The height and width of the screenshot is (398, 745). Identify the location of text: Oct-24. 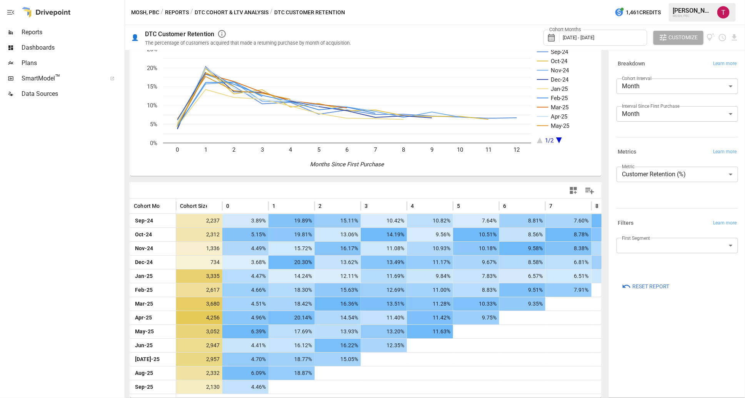
(559, 61).